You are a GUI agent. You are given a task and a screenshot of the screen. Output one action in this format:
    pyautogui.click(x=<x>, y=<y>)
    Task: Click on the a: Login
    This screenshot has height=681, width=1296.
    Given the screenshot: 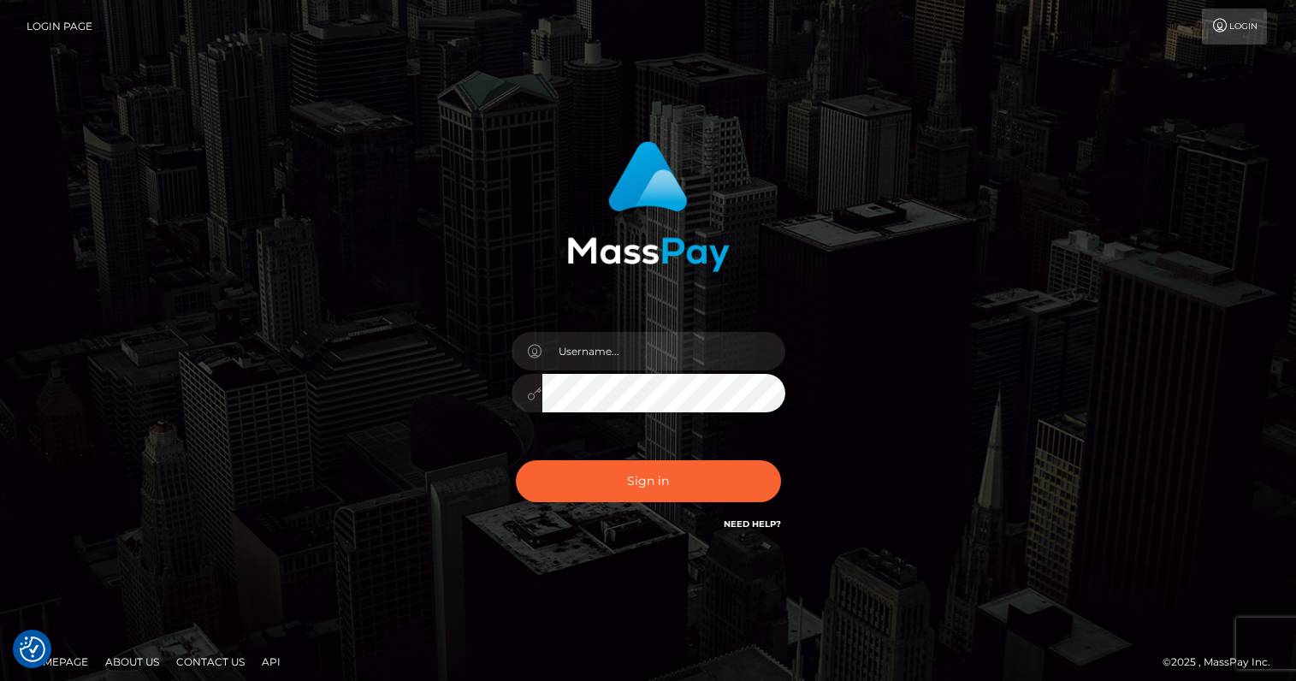 What is the action you would take?
    pyautogui.click(x=1235, y=27)
    